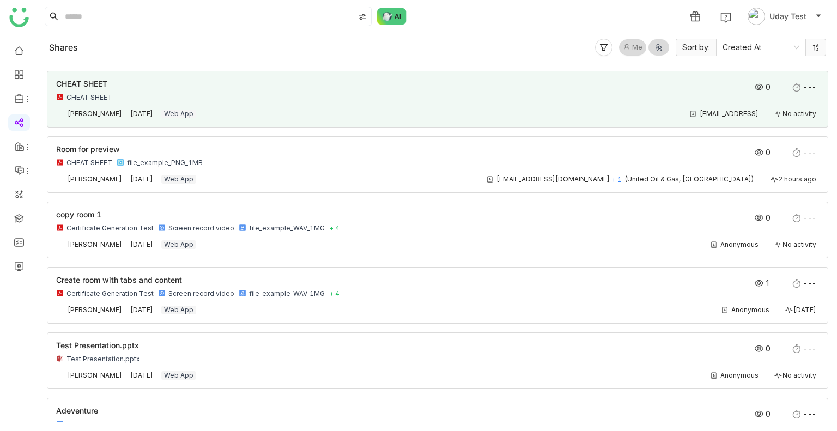 This screenshot has width=837, height=431. Describe the element at coordinates (695, 47) in the screenshot. I see `span: Sort by:` at that location.